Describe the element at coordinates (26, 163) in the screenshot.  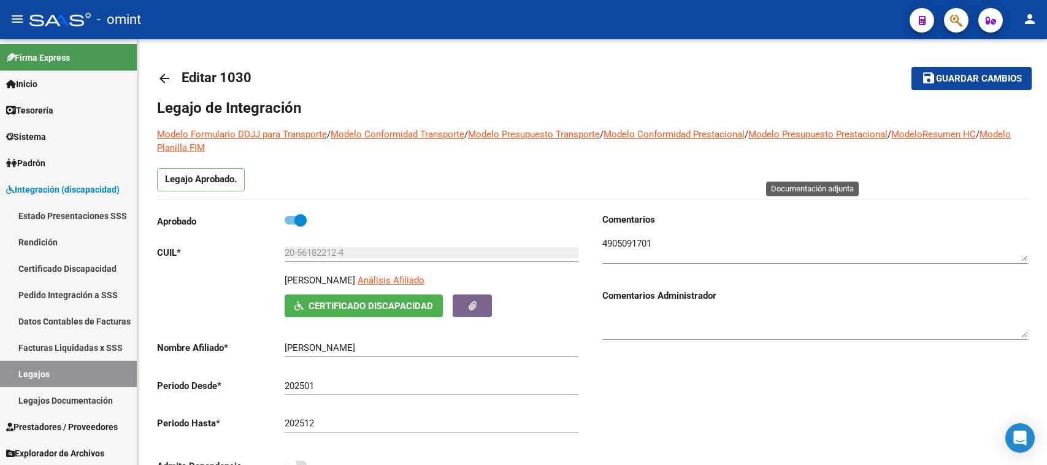
I see `span: Padrón` at that location.